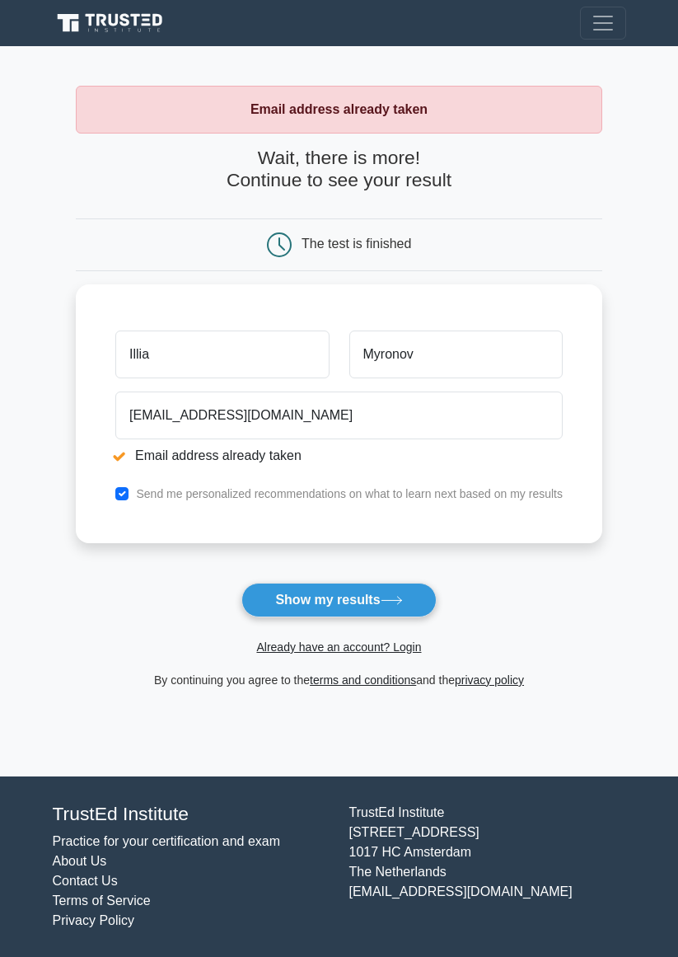 The image size is (678, 957). Describe the element at coordinates (339, 415) in the screenshot. I see `input: Email` at that location.